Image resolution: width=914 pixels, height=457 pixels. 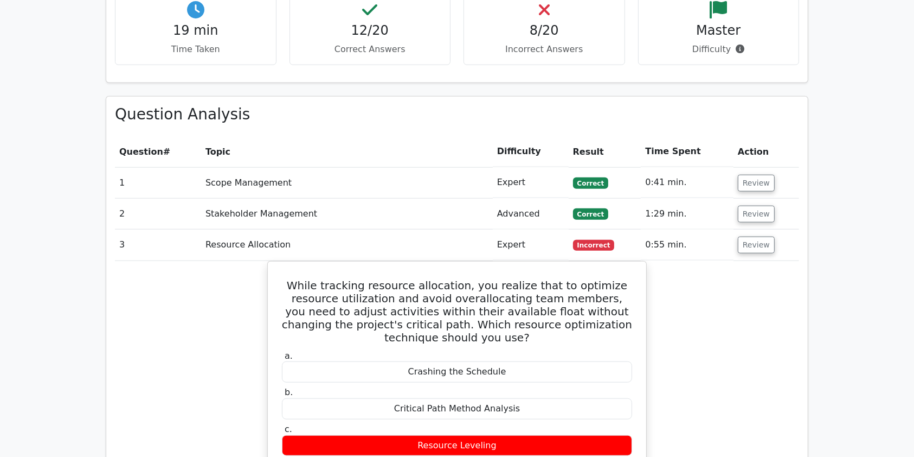 What do you see at coordinates (370, 49) in the screenshot?
I see `p: Correct Answers` at bounding box center [370, 49].